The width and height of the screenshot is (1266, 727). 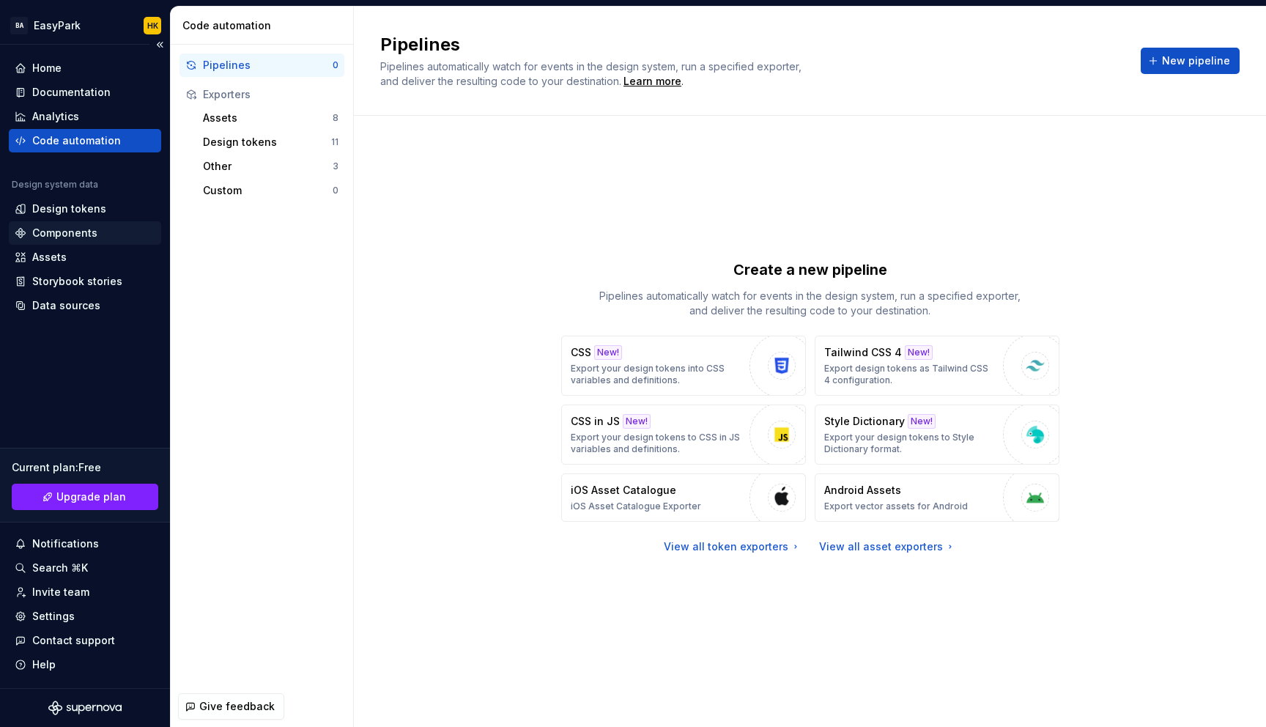 What do you see at coordinates (937, 435) in the screenshot?
I see `button: Style DictionaryNew!Export your design tokens to Style Dictionary format.` at bounding box center [937, 435].